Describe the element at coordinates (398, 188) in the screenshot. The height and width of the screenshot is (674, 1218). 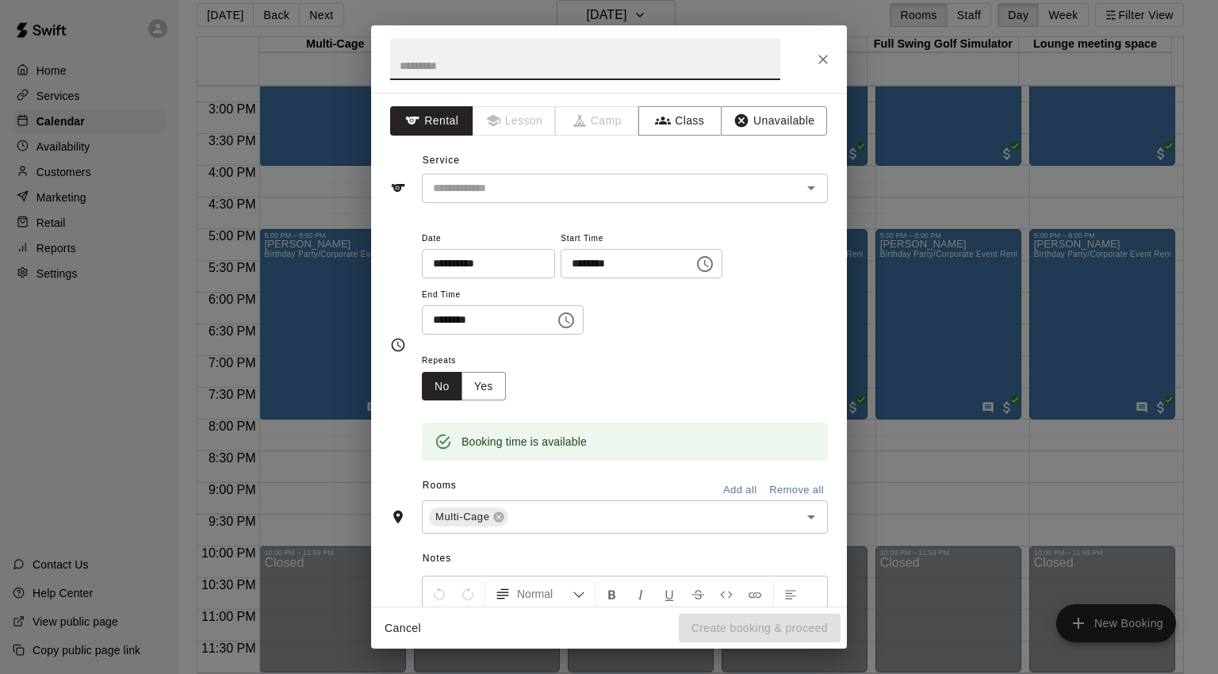
I see `svg: Service` at that location.